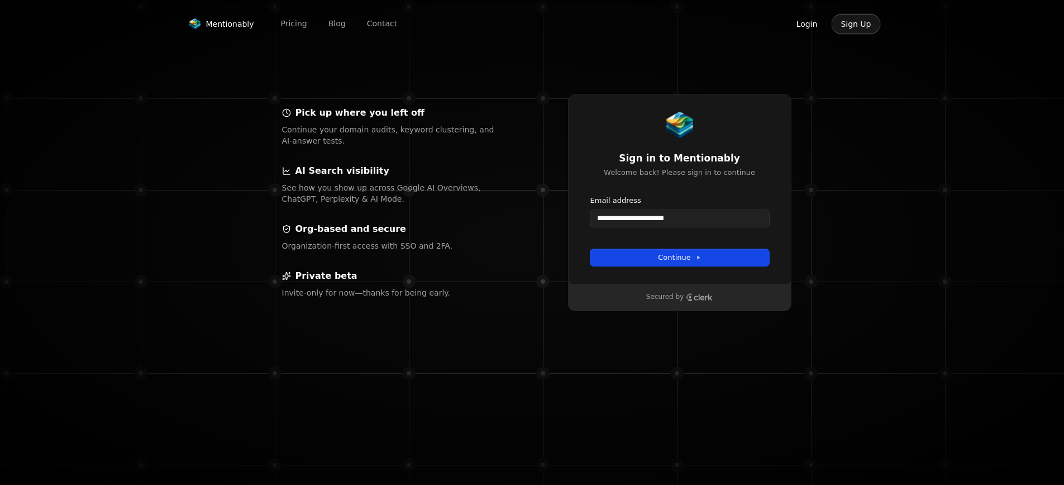 The height and width of the screenshot is (485, 1064). Describe the element at coordinates (680, 258) in the screenshot. I see `button: Continue` at that location.